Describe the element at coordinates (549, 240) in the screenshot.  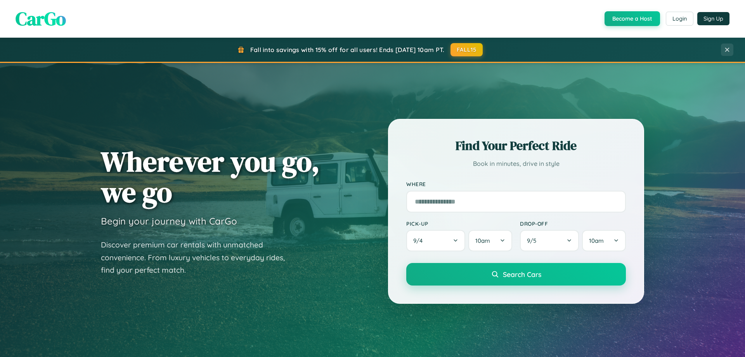
I see `button: 9/5` at that location.